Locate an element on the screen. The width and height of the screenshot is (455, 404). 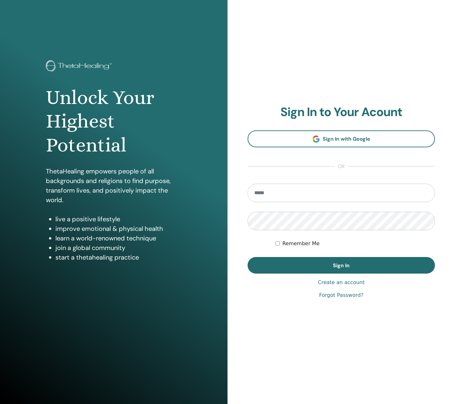
div: Keep me authenticated indefinitely or until I manually logout is located at coordinates (355, 244).